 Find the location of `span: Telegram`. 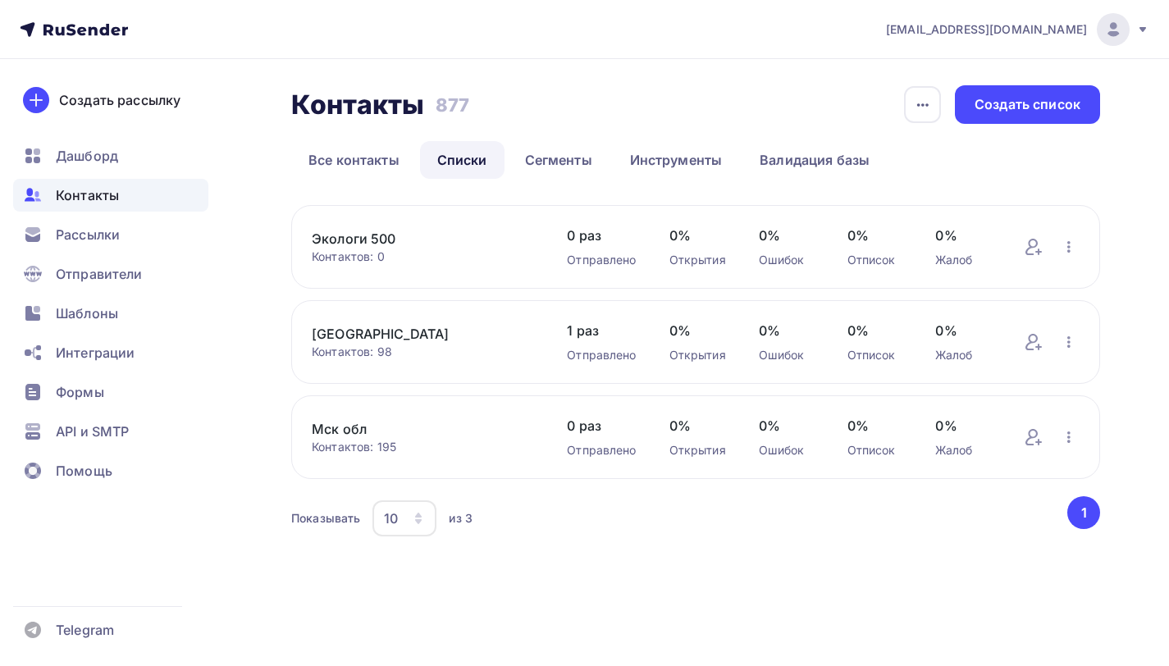

span: Telegram is located at coordinates (84, 630).